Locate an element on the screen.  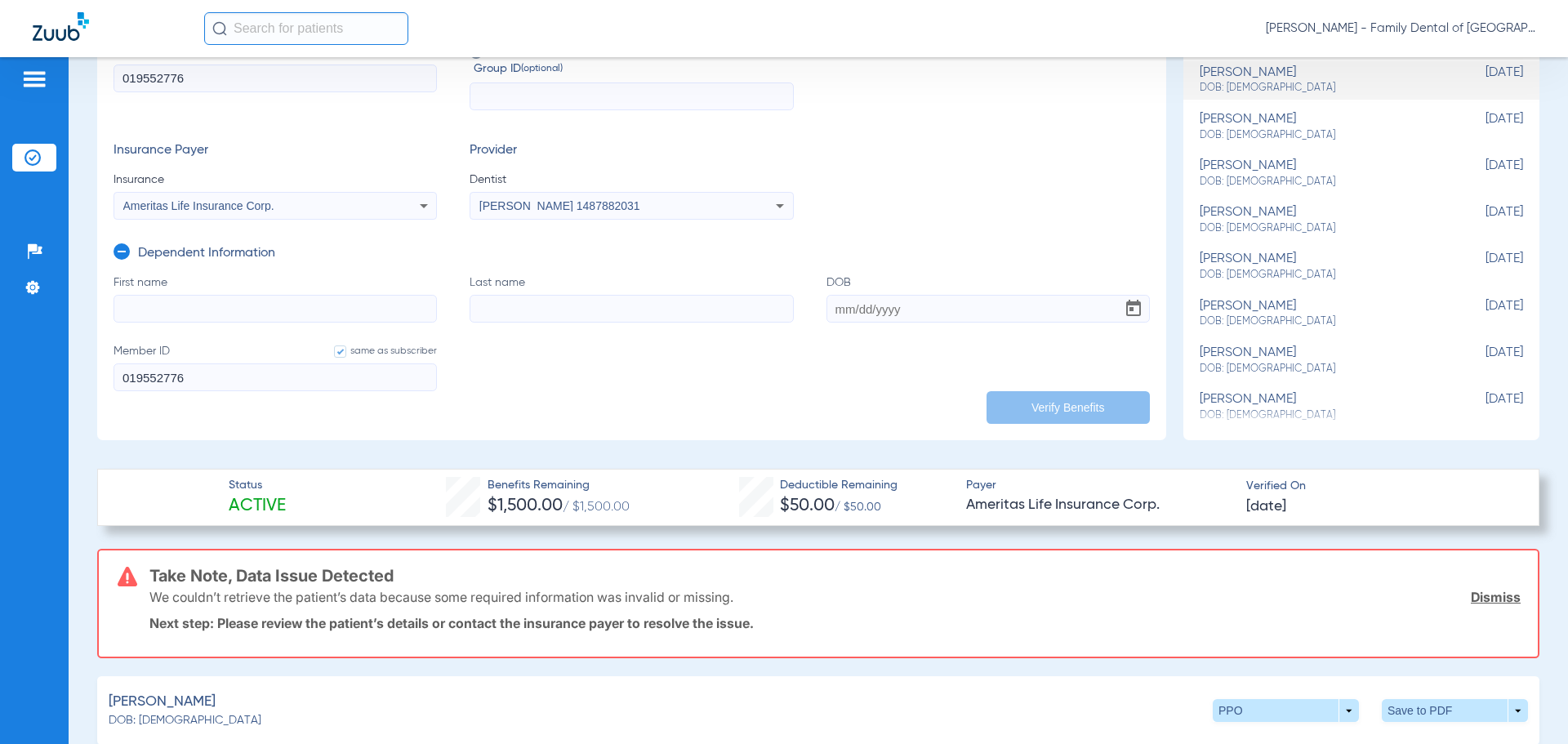
span: Dentist is located at coordinates (631, 180).